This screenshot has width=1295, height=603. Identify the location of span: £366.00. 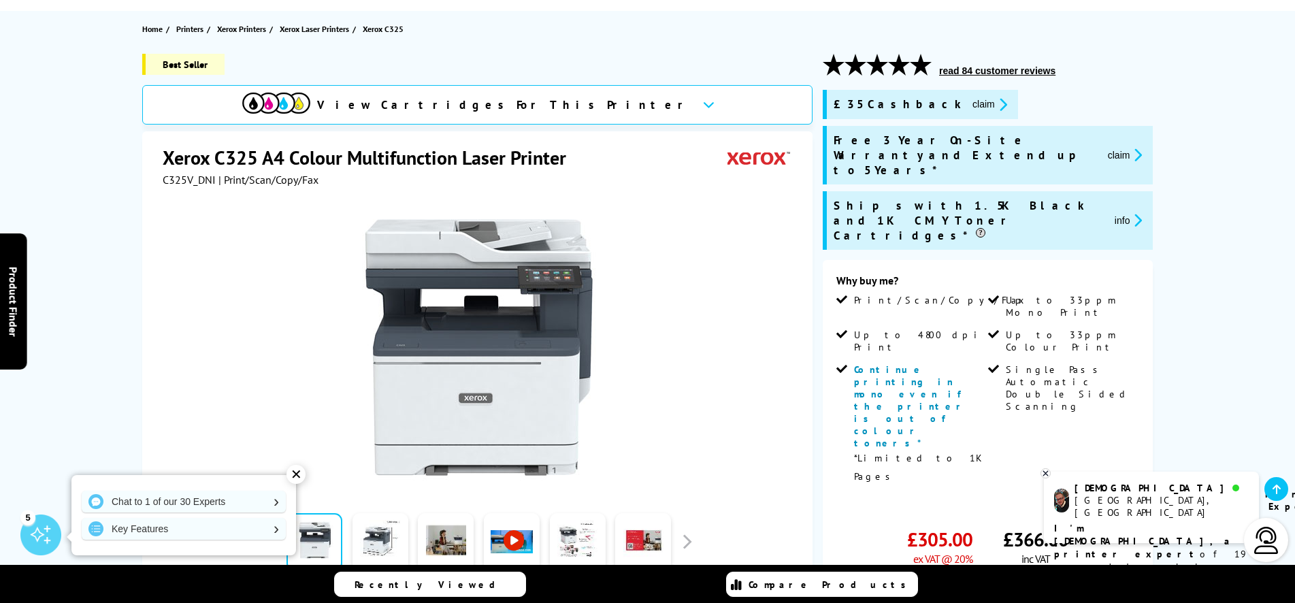
(1036, 539).